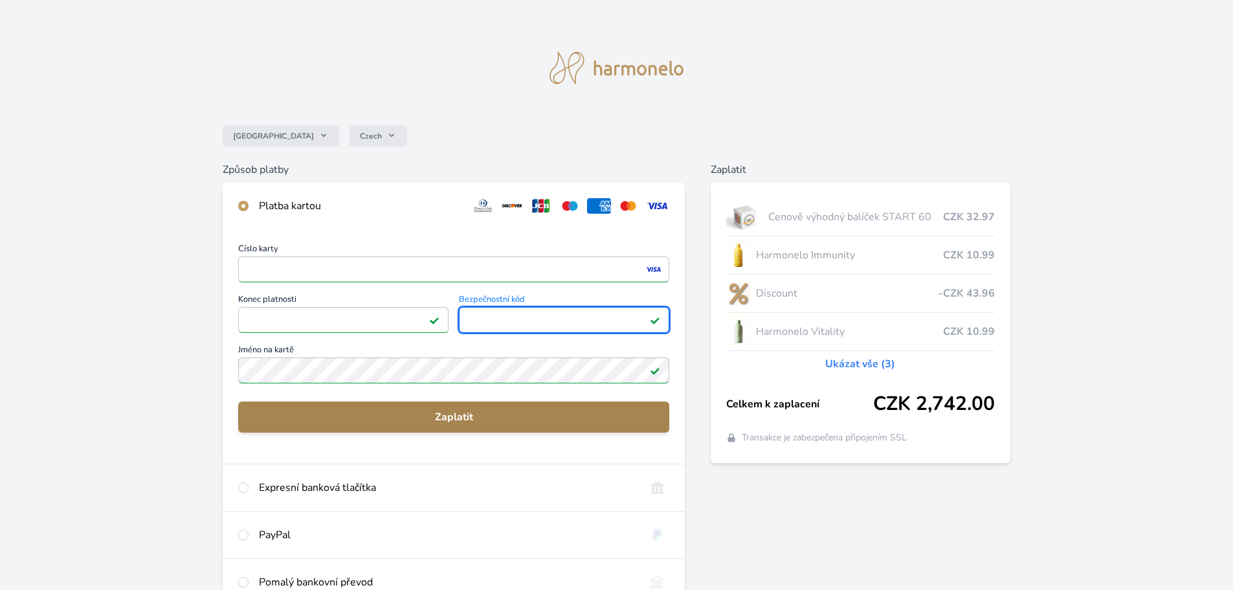 Image resolution: width=1233 pixels, height=590 pixels. Describe the element at coordinates (360, 206) in the screenshot. I see `div: Platba kartou` at that location.